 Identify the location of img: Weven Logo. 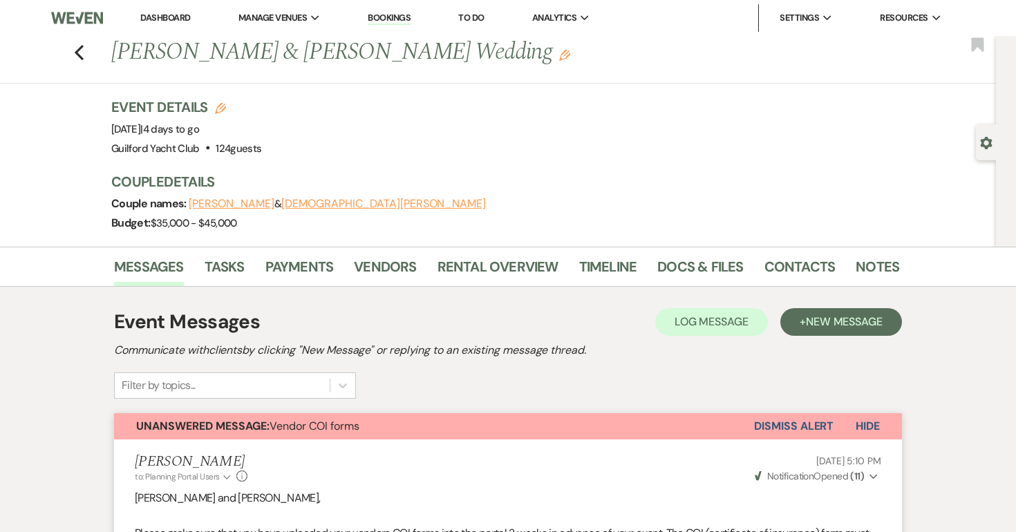
(77, 18).